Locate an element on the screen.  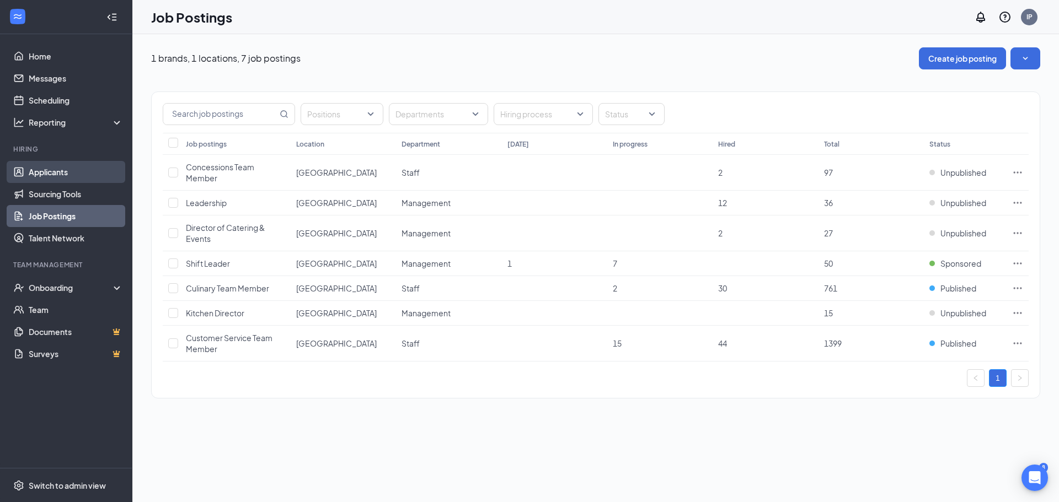
button: SmallChevronDown is located at coordinates (1025, 58).